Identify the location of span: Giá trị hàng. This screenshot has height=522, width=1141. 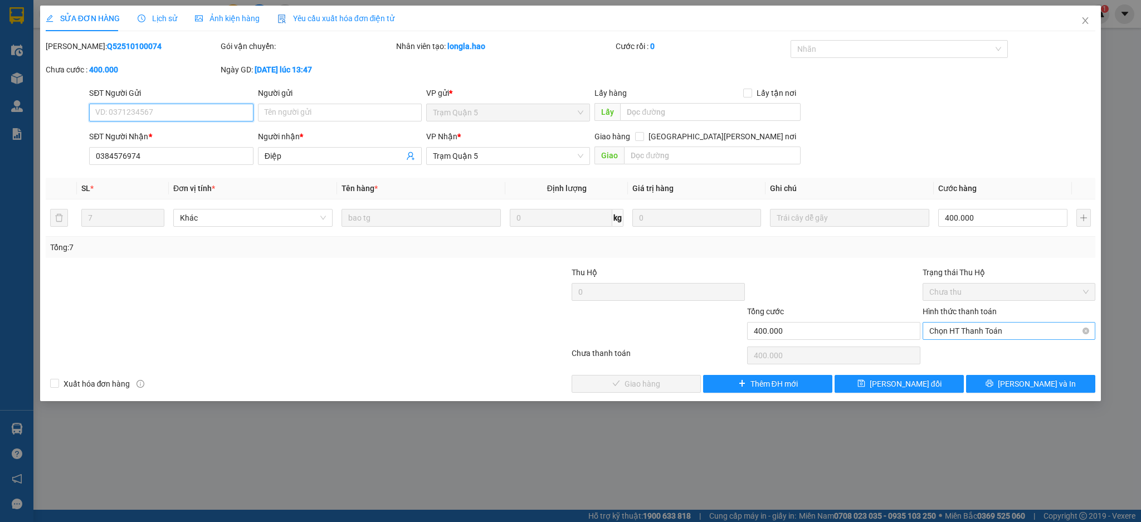
(653, 188).